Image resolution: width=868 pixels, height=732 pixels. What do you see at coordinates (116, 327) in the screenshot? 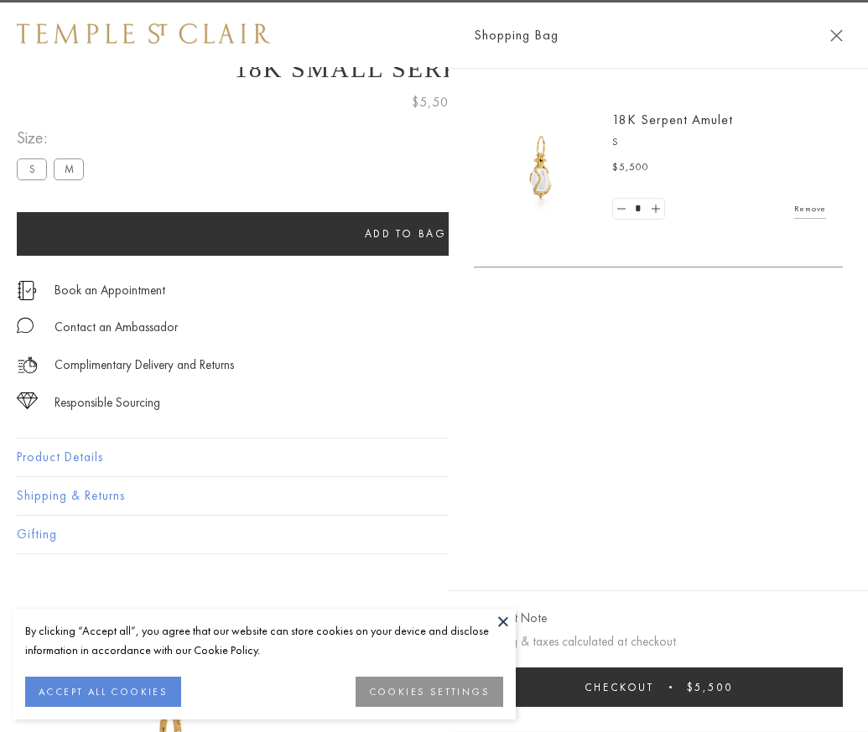
I see `div: Contact an Ambassador` at bounding box center [116, 327].